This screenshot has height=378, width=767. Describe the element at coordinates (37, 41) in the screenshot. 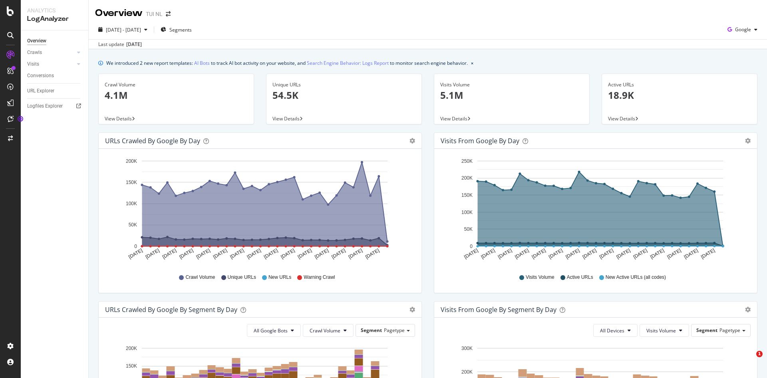

I see `div: Overview` at that location.